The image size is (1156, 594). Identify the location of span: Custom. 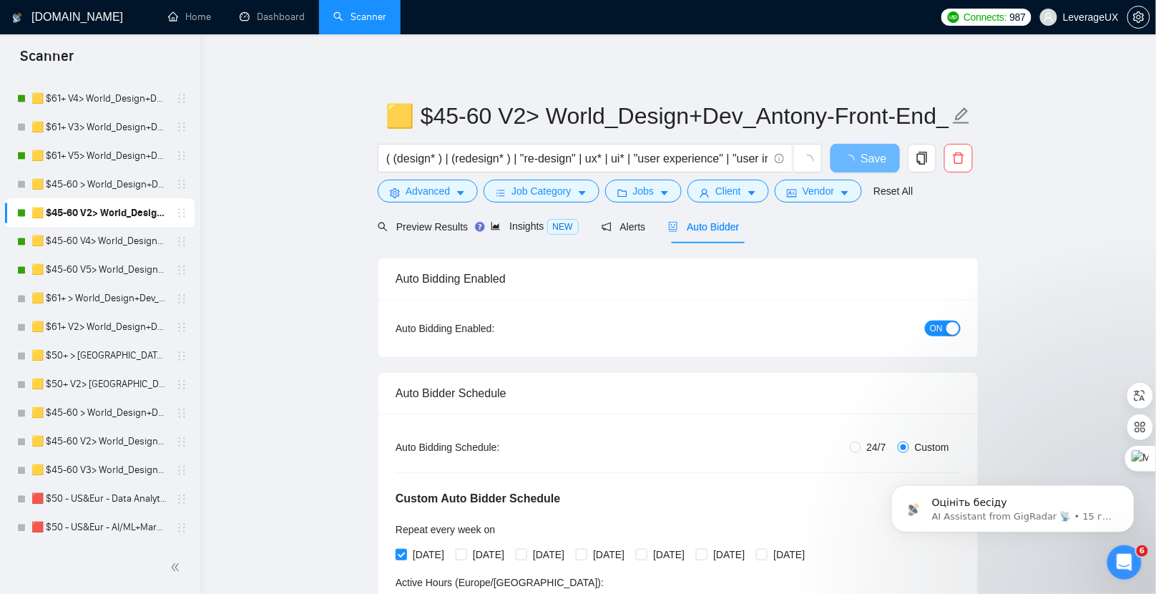
(932, 447).